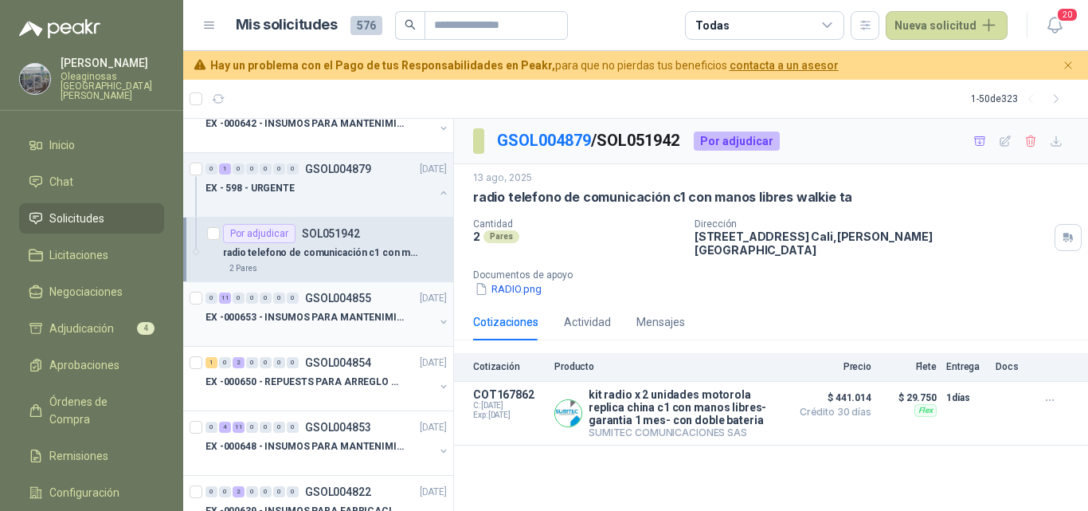 The image size is (1088, 511). I want to click on a: Órdenes de Compra, so click(92, 410).